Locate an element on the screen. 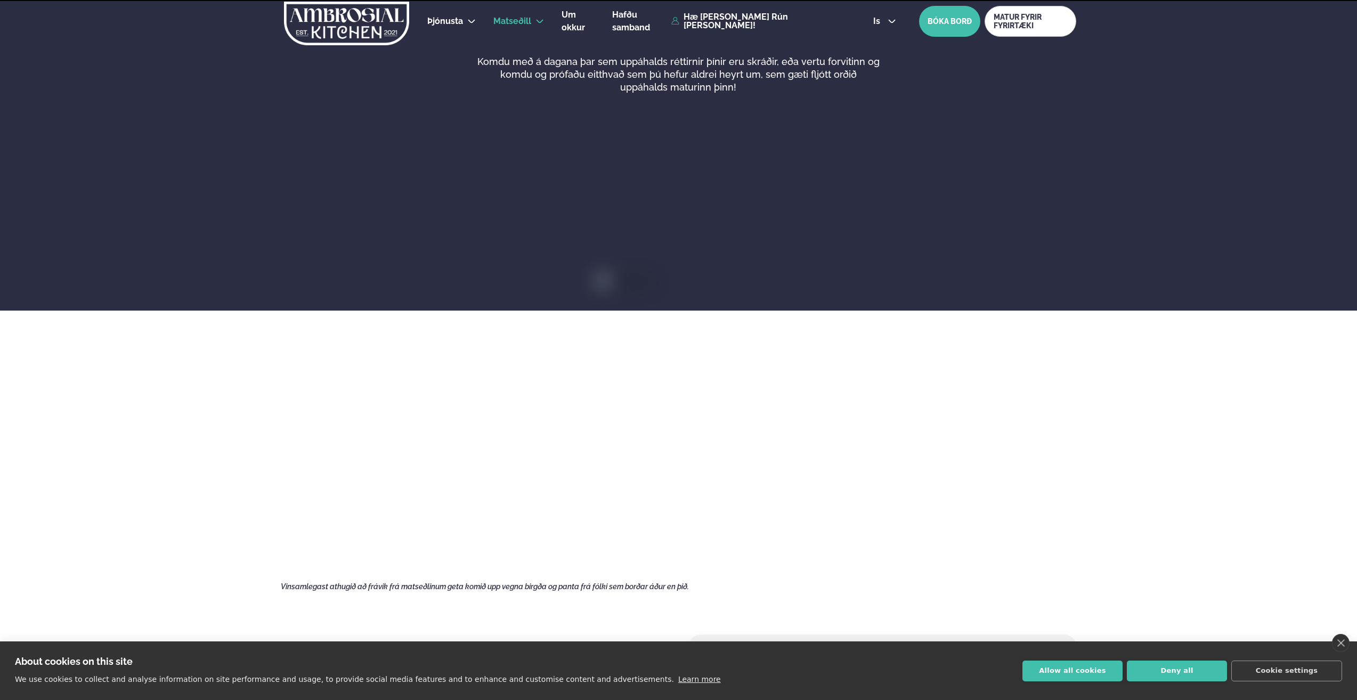 The image size is (1357, 700). span: Vinsamlegast athugið að frávik frá matseðlinum geta komið upp vegna birgða og panta frá fólki sem... is located at coordinates (485, 586).